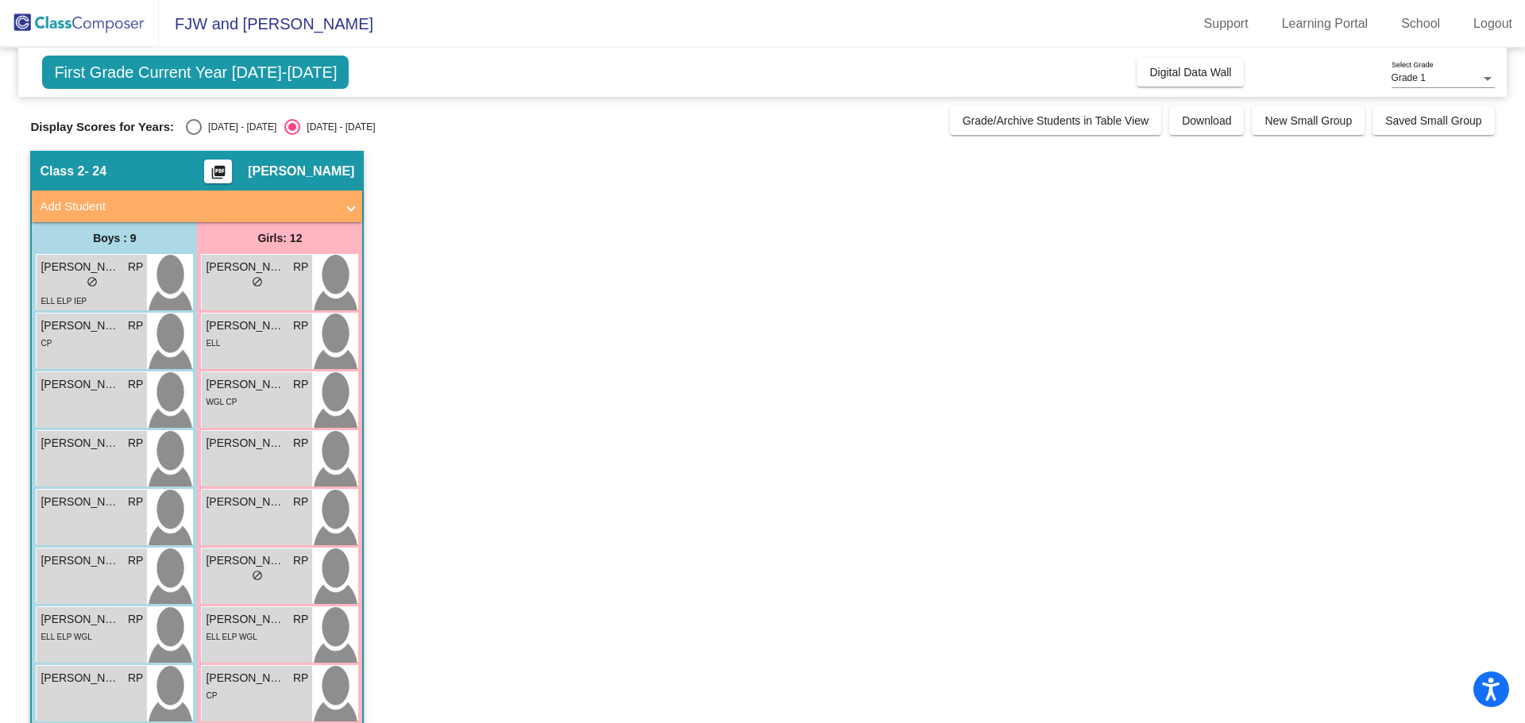 Image resolution: width=1525 pixels, height=723 pixels. I want to click on a: School, so click(1420, 24).